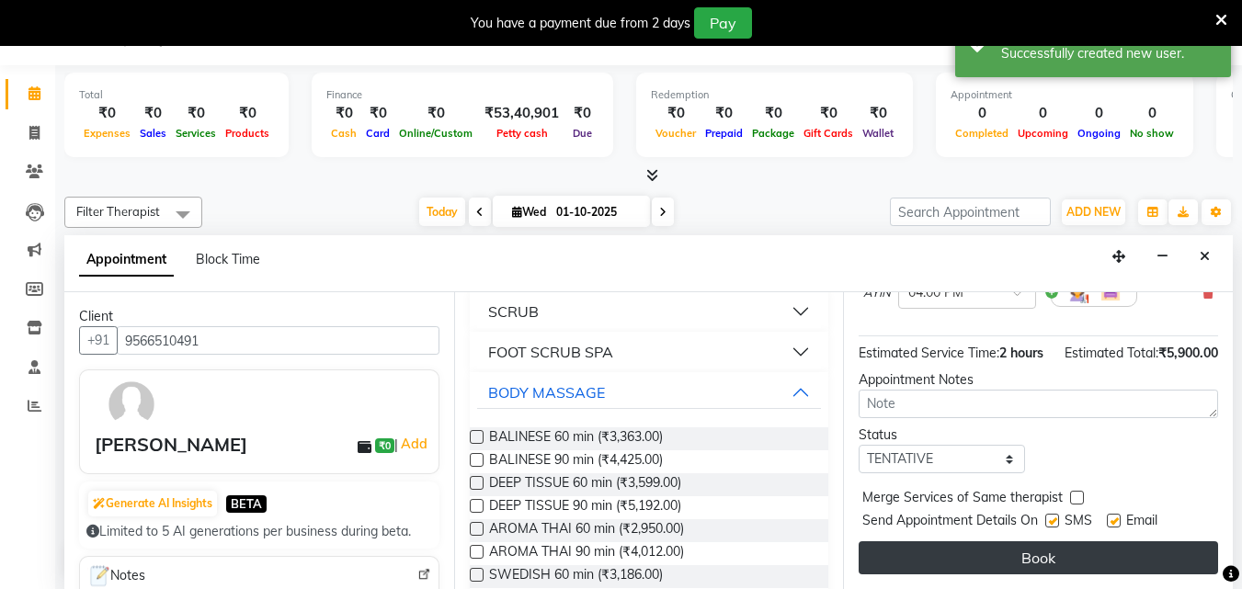  I want to click on div: Appointment Notes, so click(1038, 380).